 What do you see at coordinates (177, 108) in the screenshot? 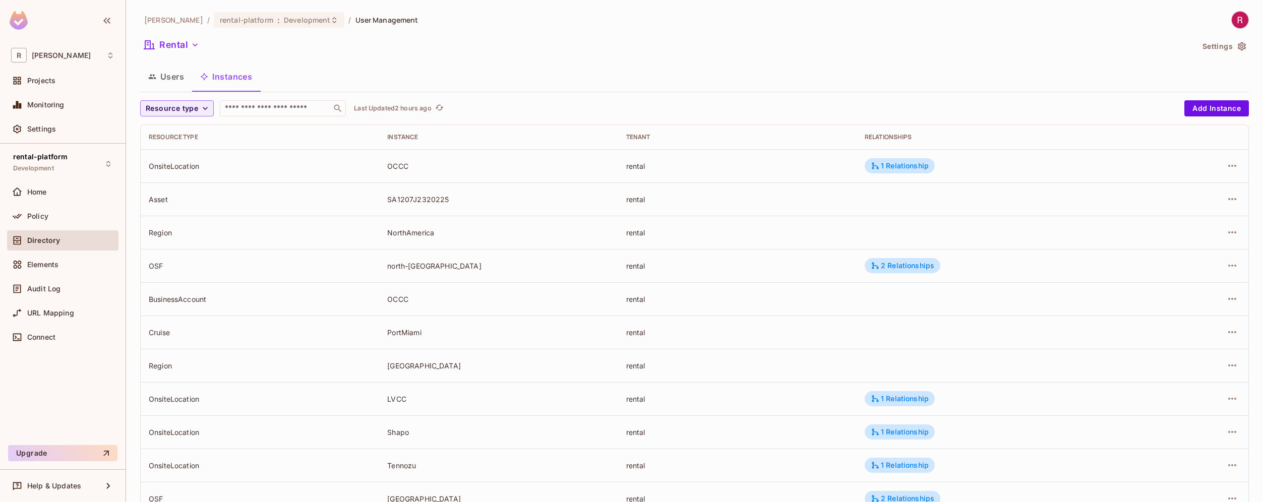
I see `button: Resource type` at bounding box center [177, 108].